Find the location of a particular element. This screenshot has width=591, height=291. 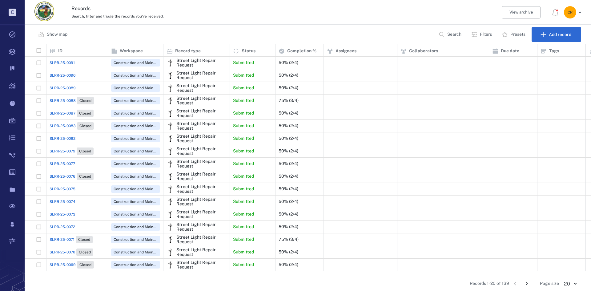

span: SLRR-25-0076 is located at coordinates (62, 176).